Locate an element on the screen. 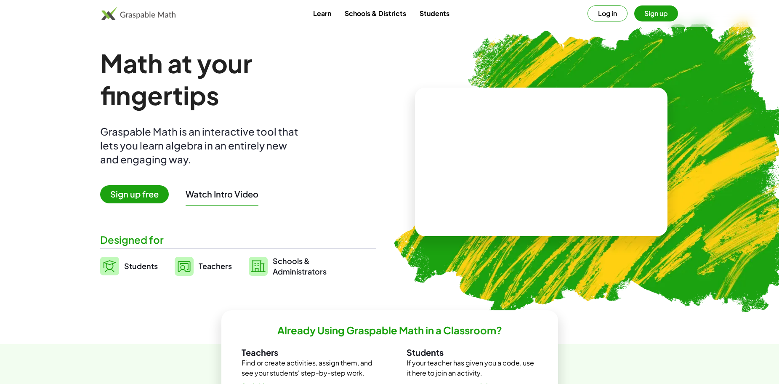 The image size is (779, 384). video: What is this? This is dynamic math notation. Dynamic math notation plays a central role in how Gr... is located at coordinates (541, 162).